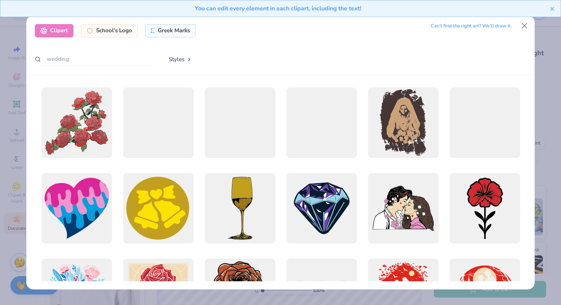  I want to click on button: close, so click(552, 9).